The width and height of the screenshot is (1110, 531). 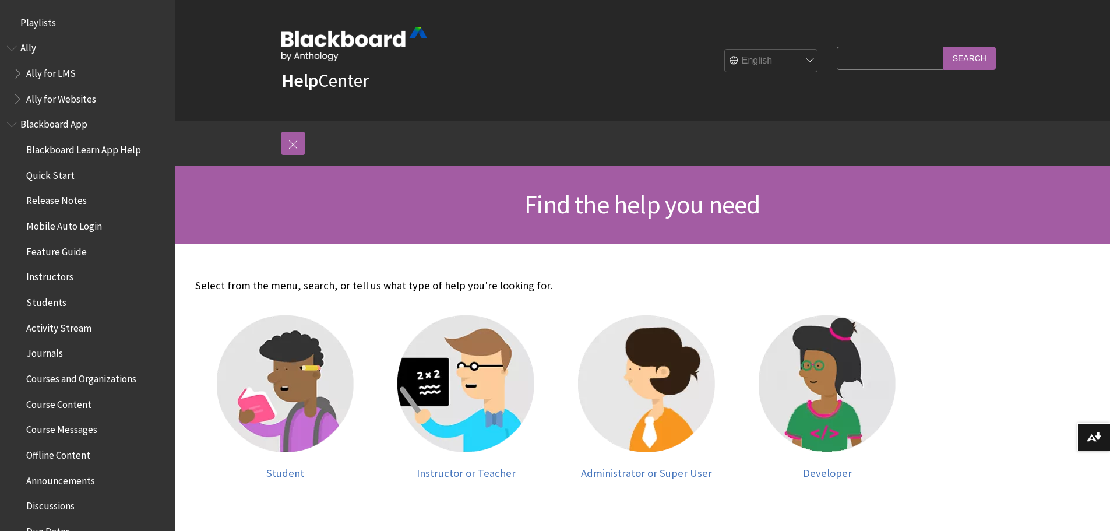 What do you see at coordinates (465, 383) in the screenshot?
I see `img: Instructor` at bounding box center [465, 383].